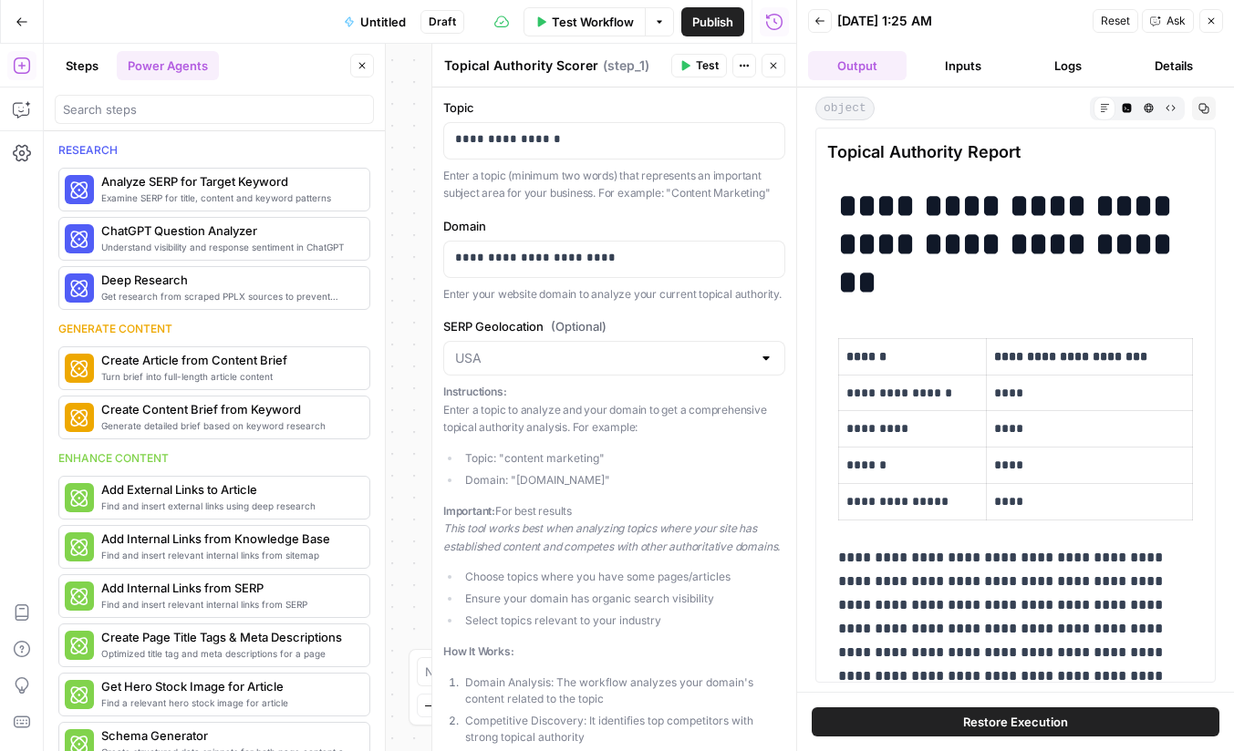  What do you see at coordinates (228, 490) in the screenshot?
I see `span: Add External Links to Article` at bounding box center [228, 490].